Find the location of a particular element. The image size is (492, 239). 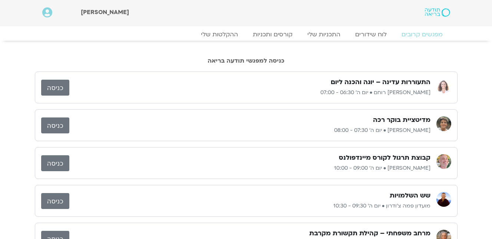

h2: כניסה למפגשי תודעה בריאה is located at coordinates (246, 61).